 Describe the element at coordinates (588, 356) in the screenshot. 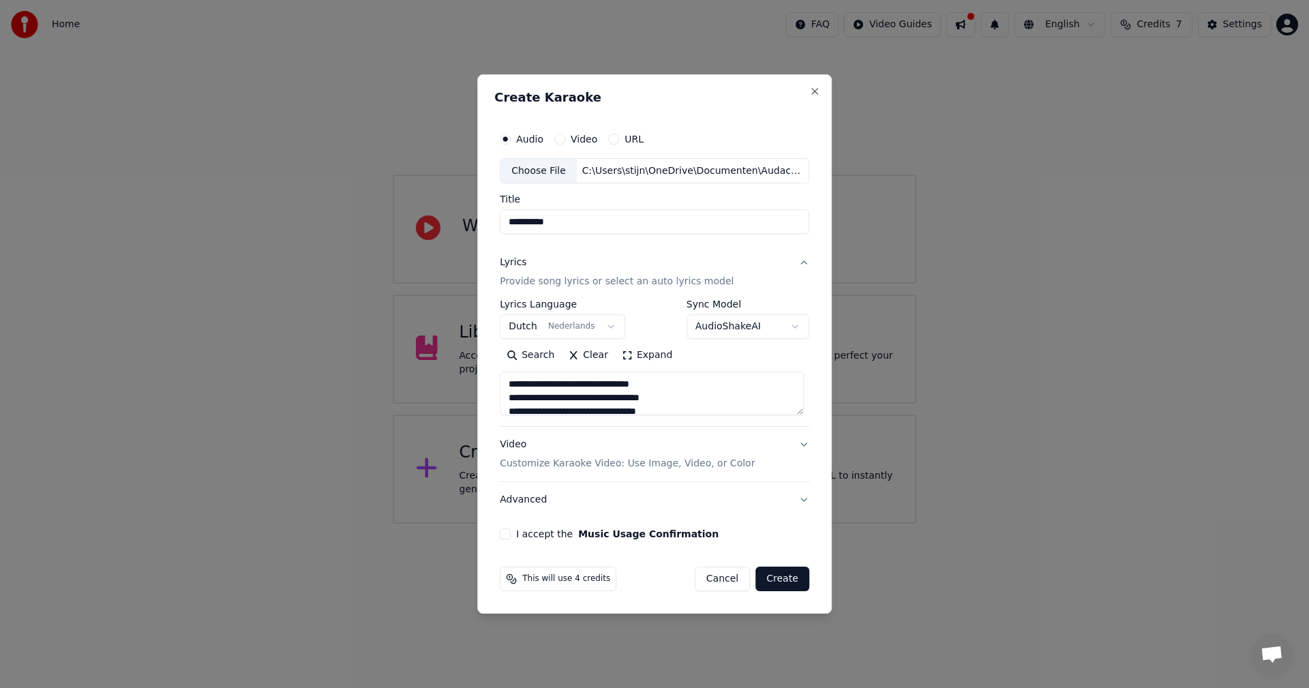

I see `button: Clear` at that location.